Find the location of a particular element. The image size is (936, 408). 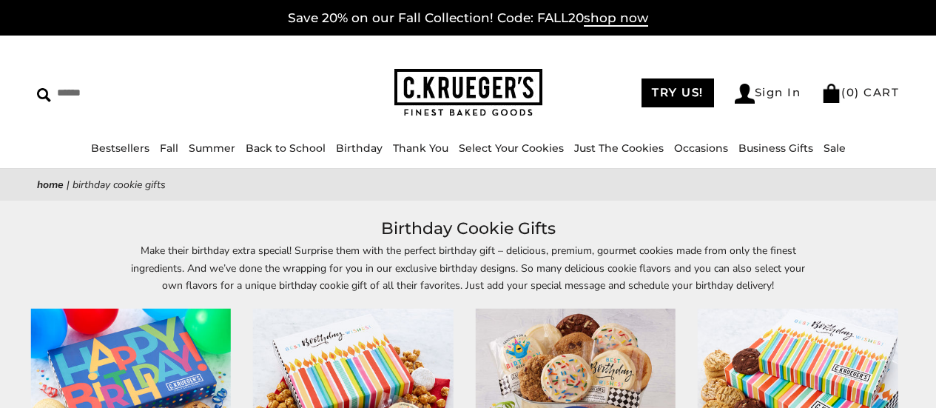

p: Make their birthday extra special! Surprise them with the perfect birthday gift – delicious, prem... is located at coordinates (468, 267).